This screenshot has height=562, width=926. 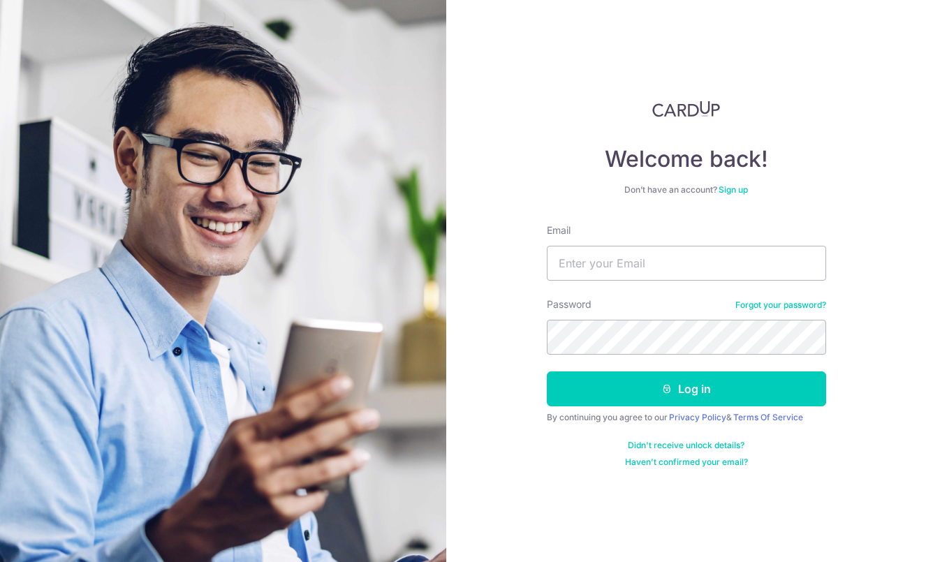 What do you see at coordinates (687, 463) in the screenshot?
I see `a: Haven't confirmed your email?` at bounding box center [687, 463].